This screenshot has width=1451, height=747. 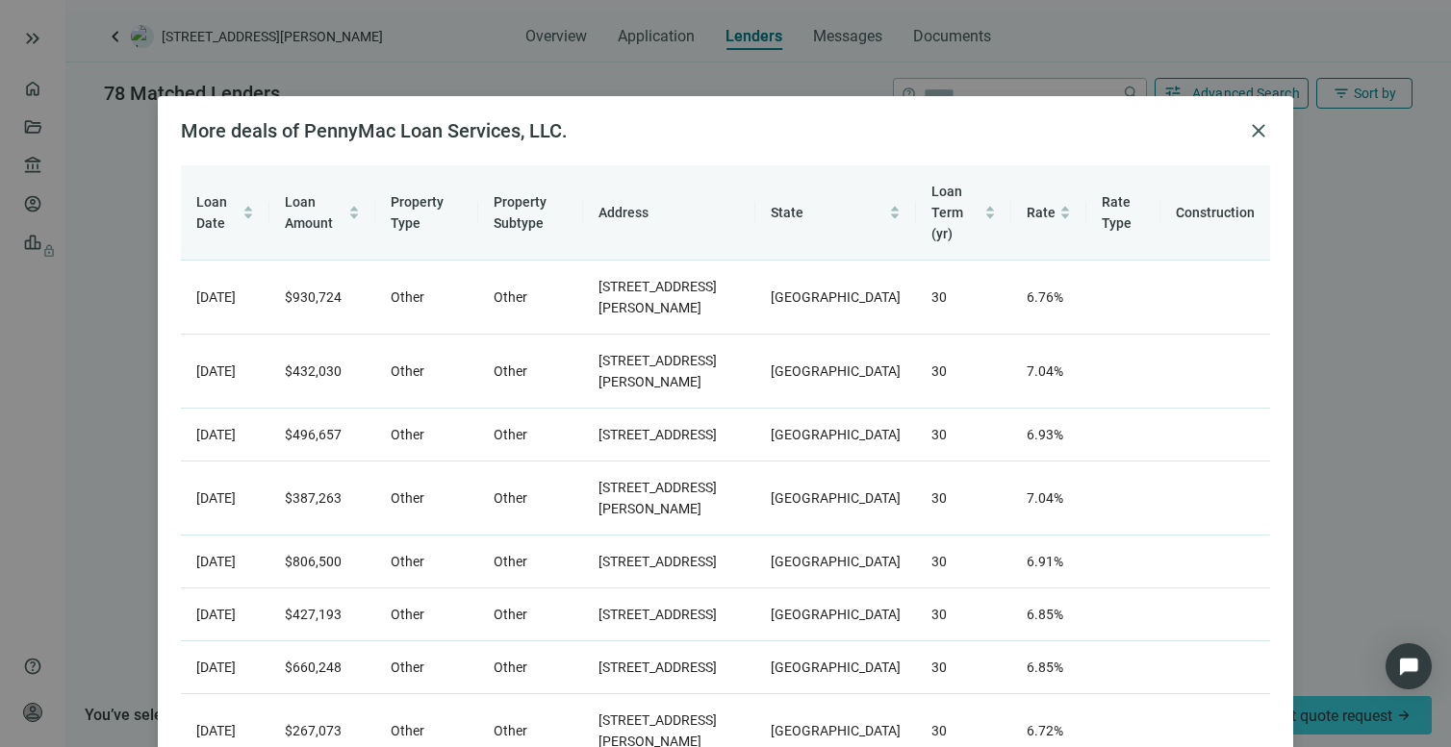 What do you see at coordinates (212, 213) in the screenshot?
I see `span: Loan Date` at bounding box center [212, 213].